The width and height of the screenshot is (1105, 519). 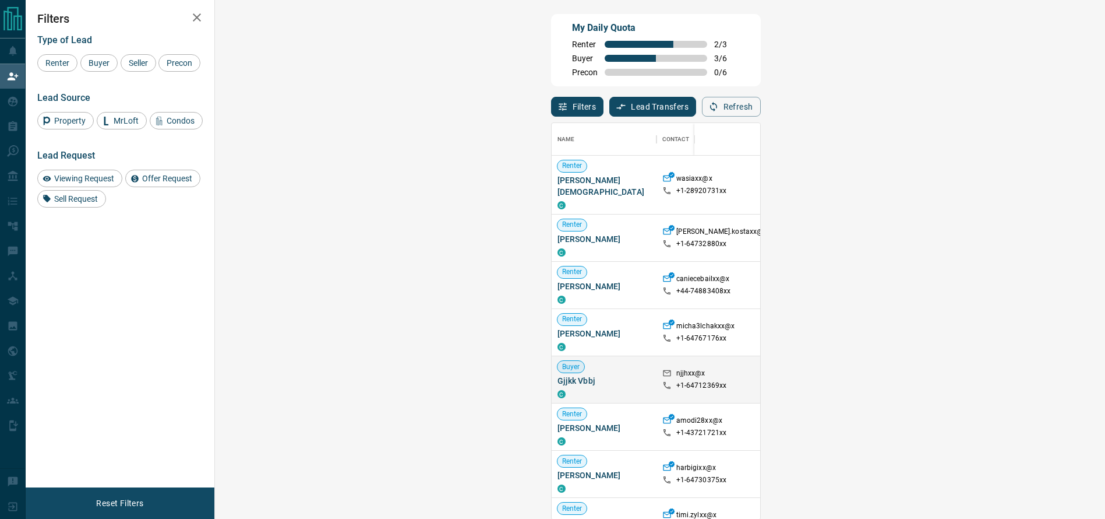 What do you see at coordinates (66, 155) in the screenshot?
I see `span: Lead Request` at bounding box center [66, 155].